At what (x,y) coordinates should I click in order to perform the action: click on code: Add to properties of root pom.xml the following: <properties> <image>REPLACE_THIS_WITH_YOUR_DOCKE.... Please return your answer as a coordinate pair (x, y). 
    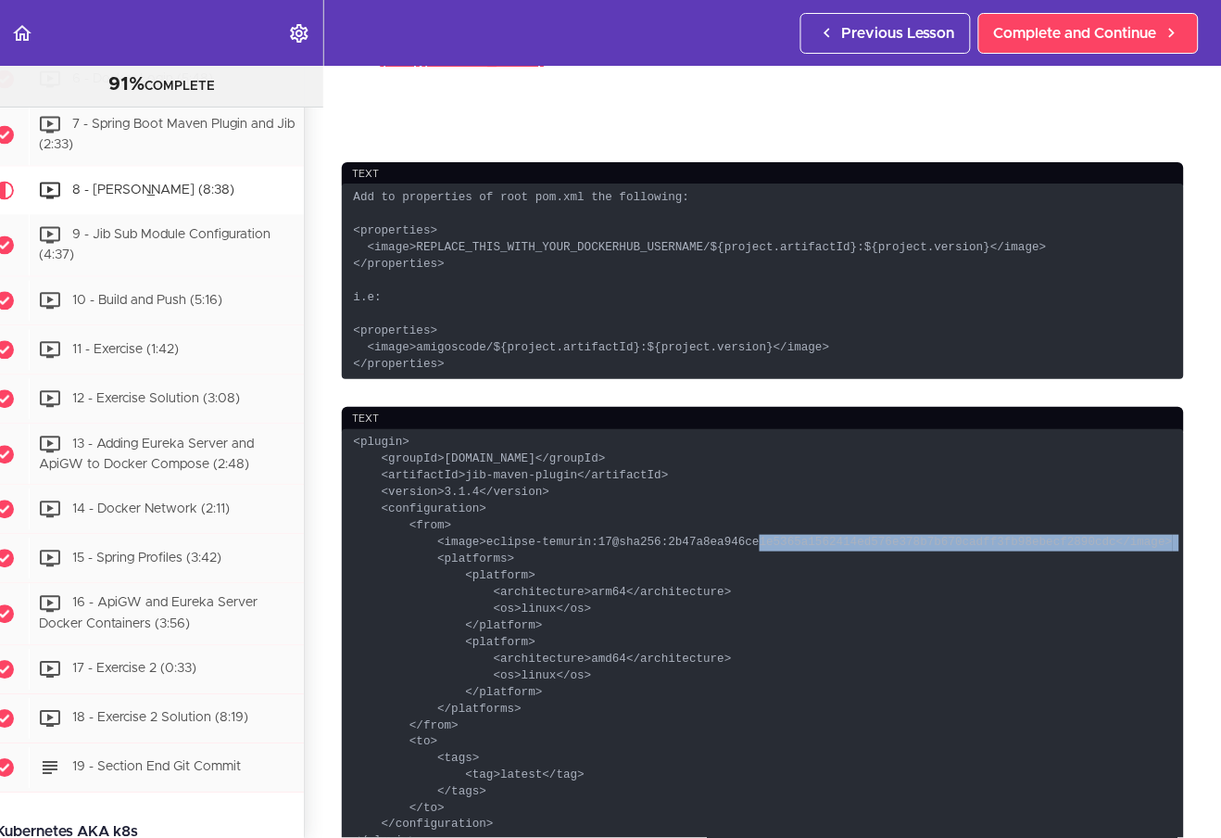
    Looking at the image, I should click on (763, 281).